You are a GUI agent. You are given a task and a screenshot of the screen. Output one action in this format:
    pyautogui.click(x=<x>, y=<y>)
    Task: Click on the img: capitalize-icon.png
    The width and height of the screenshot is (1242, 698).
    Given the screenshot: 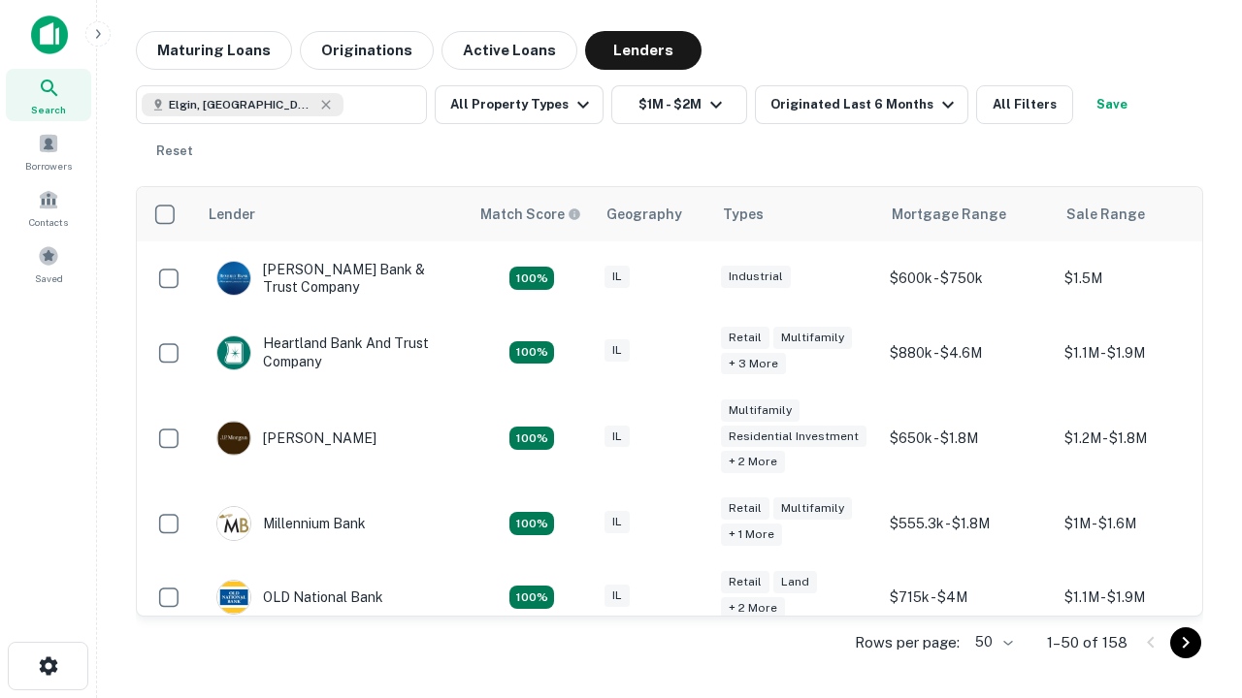 What is the action you would take?
    pyautogui.click(x=49, y=35)
    